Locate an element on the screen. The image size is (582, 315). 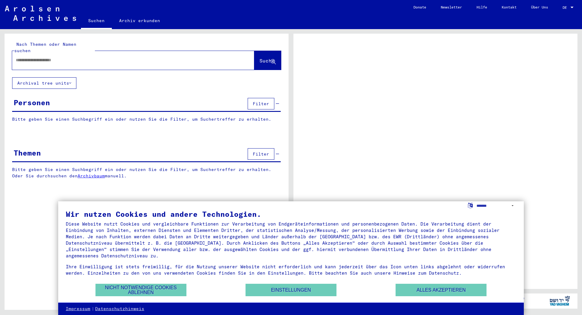
p: Bitte geben Sie einen Suchbegriff ein oder nutzen Sie die Filter, um Suchertreffer zu erhalten. is located at coordinates (146, 119).